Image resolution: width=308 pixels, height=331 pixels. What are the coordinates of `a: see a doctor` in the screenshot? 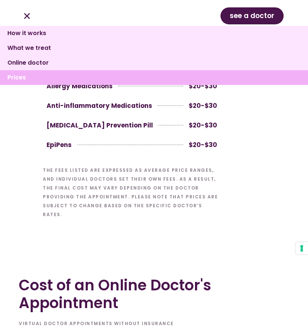 It's located at (252, 16).